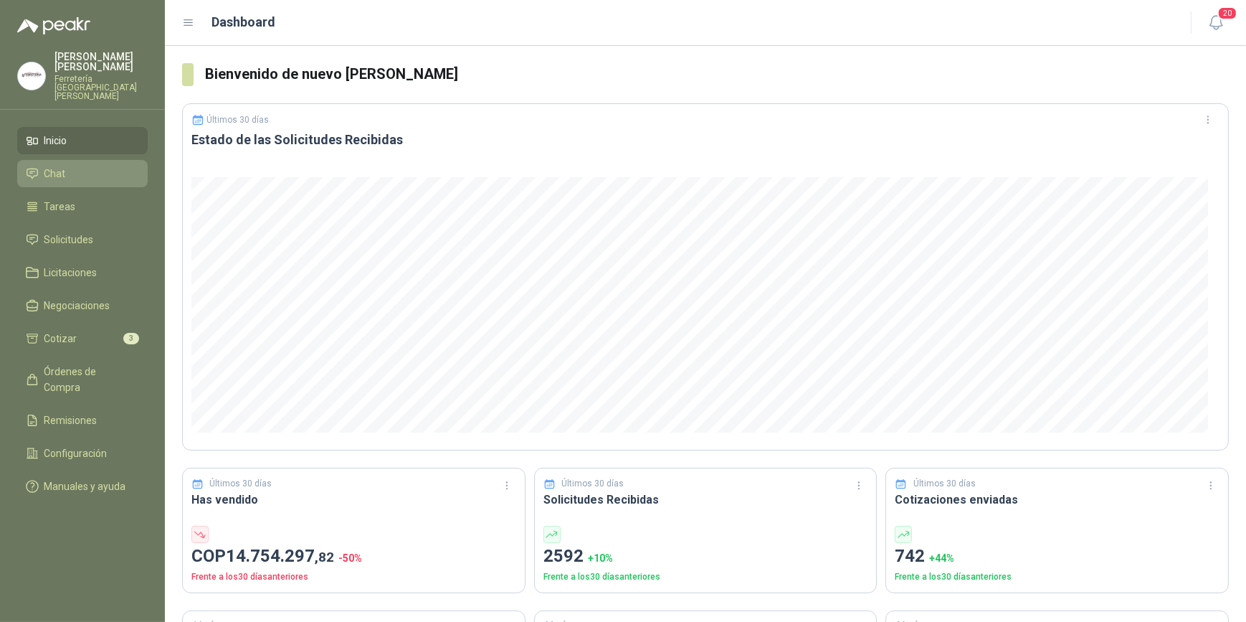 Image resolution: width=1246 pixels, height=622 pixels. Describe the element at coordinates (76, 453) in the screenshot. I see `span: Configuración` at that location.